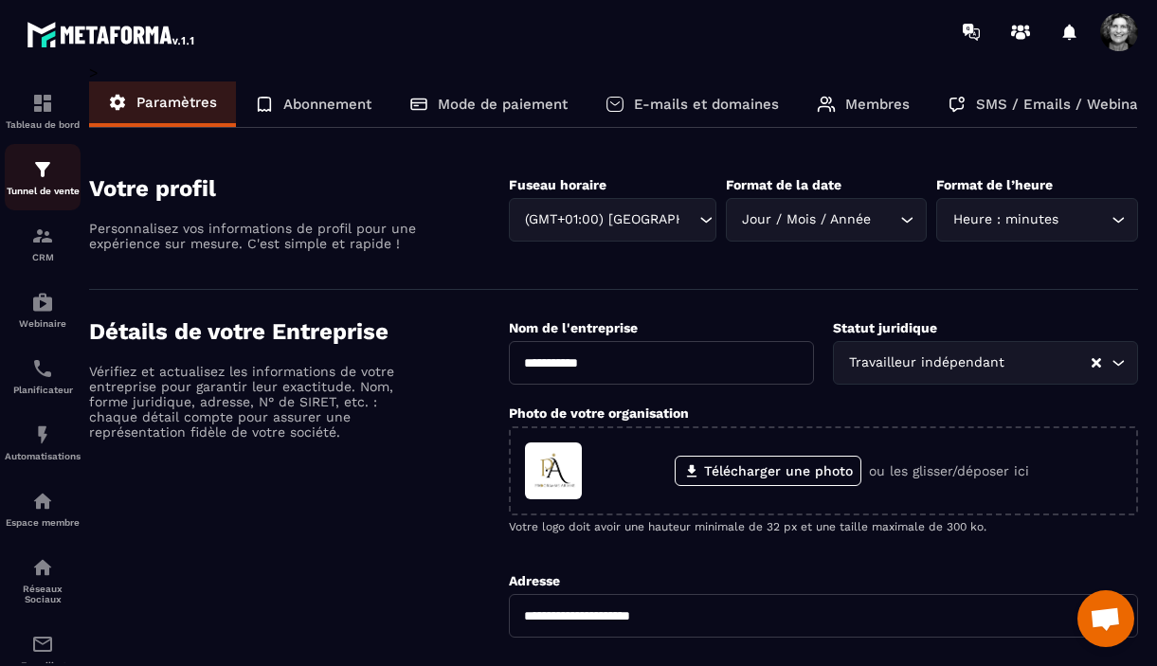  Describe the element at coordinates (502, 104) in the screenshot. I see `p: Mode de paiement` at that location.